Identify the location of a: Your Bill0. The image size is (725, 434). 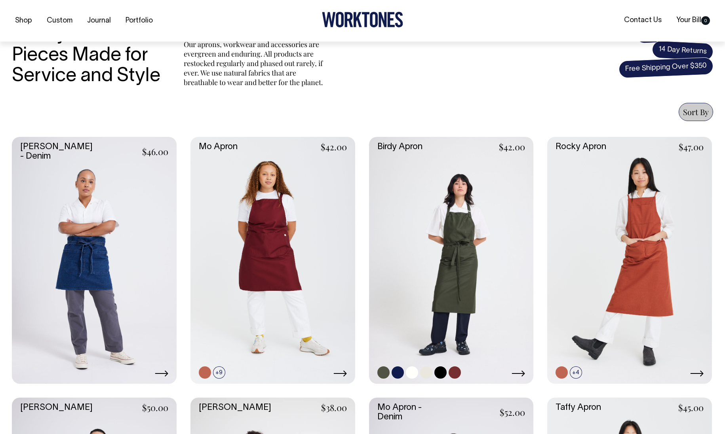
(693, 20).